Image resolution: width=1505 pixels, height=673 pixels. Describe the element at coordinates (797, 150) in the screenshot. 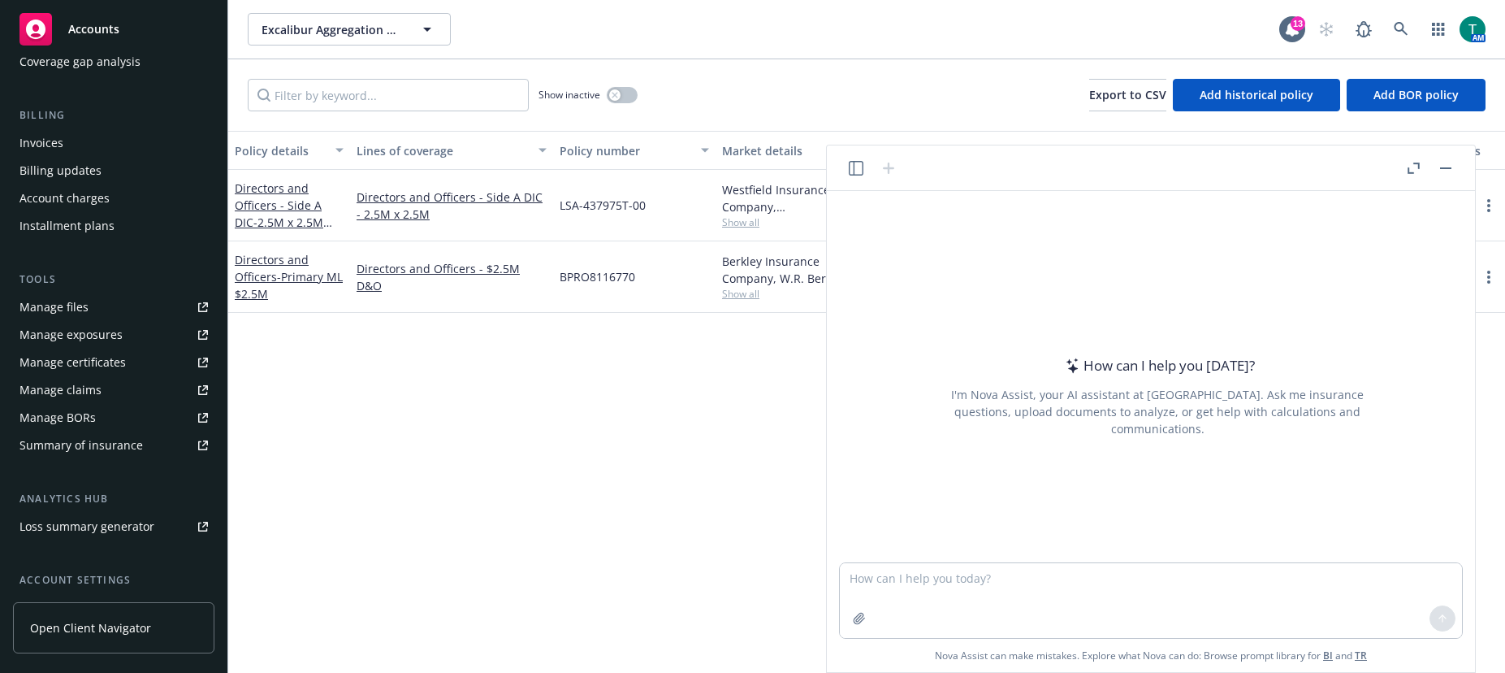

I see `button: Market details` at that location.